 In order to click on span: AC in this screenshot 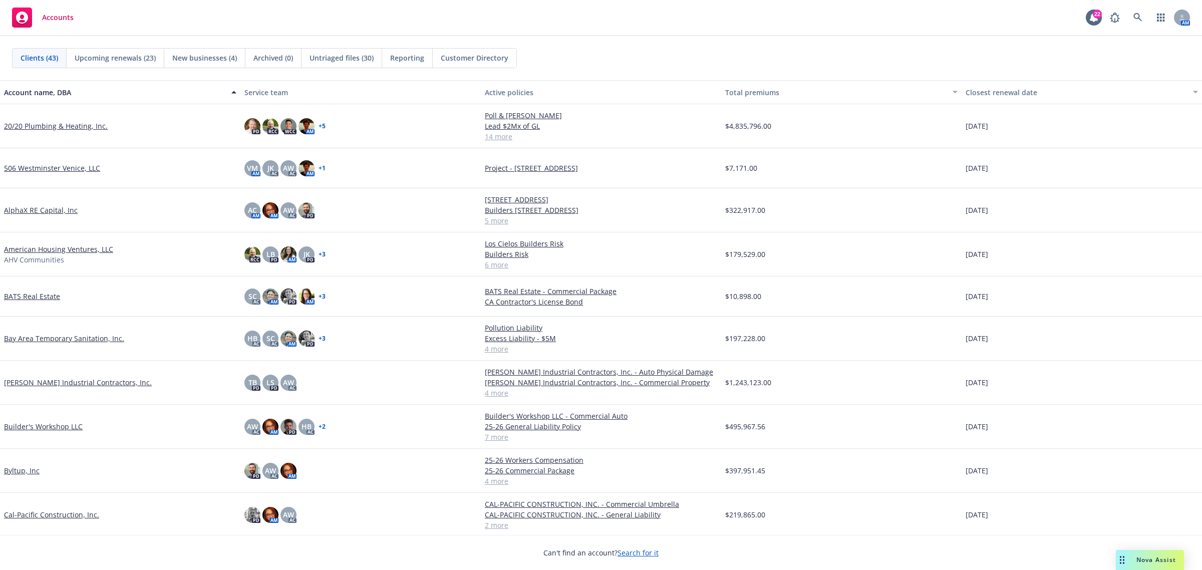, I will do `click(252, 210)`.